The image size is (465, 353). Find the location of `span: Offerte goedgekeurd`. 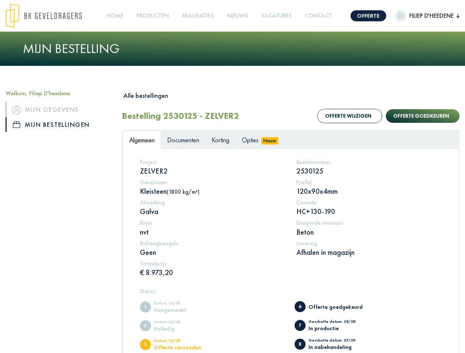

span: Offerte goedgekeurd is located at coordinates (300, 307).